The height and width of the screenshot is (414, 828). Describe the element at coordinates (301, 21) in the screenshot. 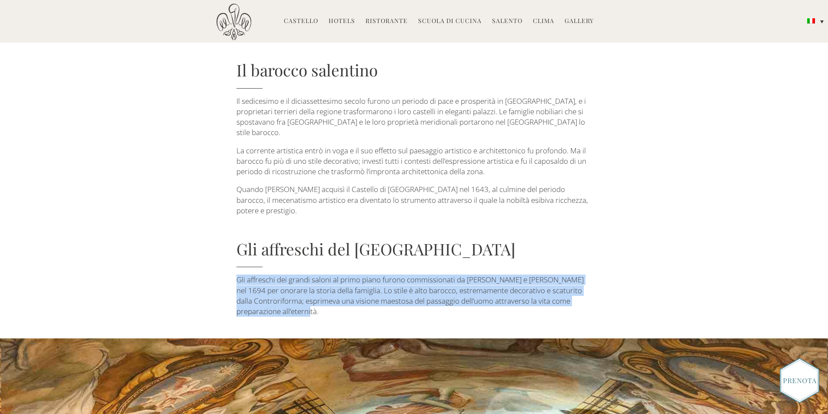

I see `a: Castello` at that location.